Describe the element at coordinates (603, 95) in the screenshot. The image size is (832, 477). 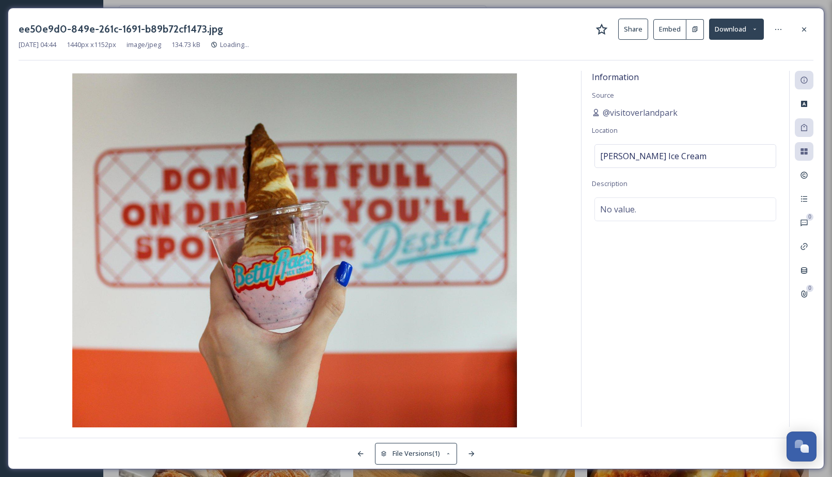
I see `span: Source` at that location.